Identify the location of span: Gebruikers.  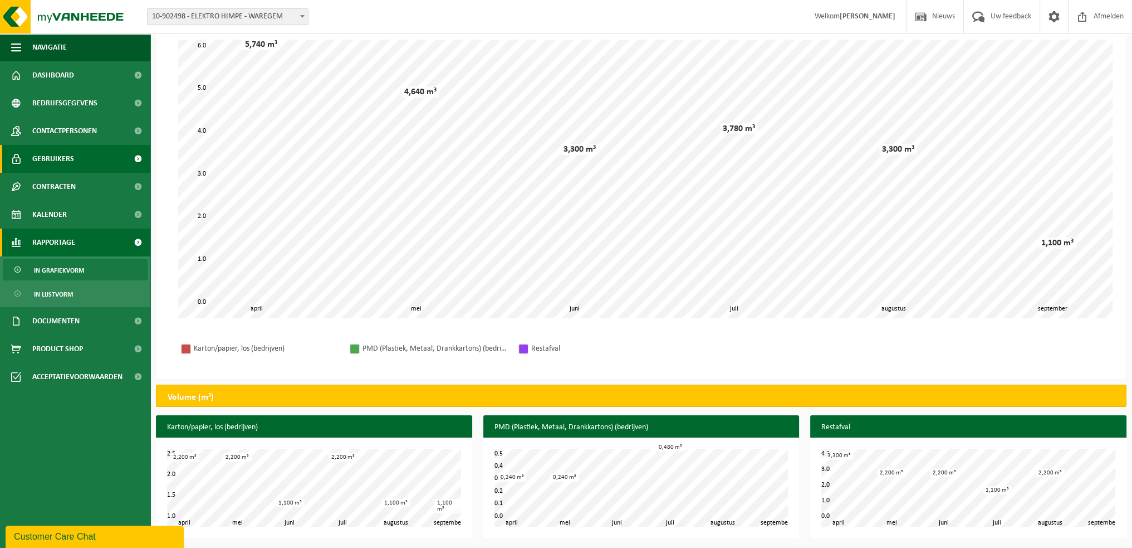
(53, 159).